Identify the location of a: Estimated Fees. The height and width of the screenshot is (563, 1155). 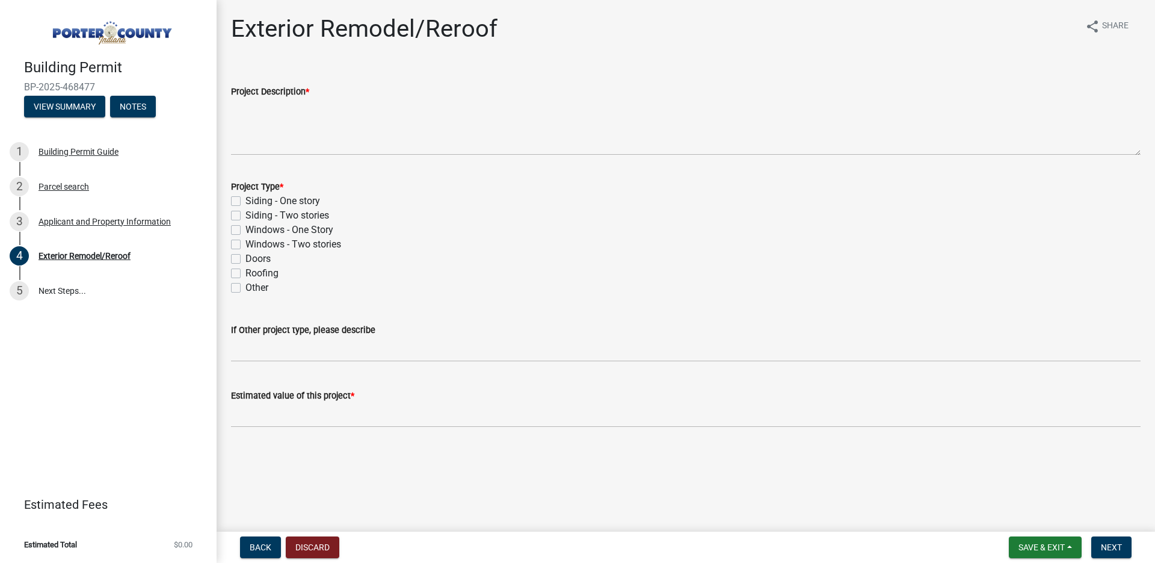
(104, 504).